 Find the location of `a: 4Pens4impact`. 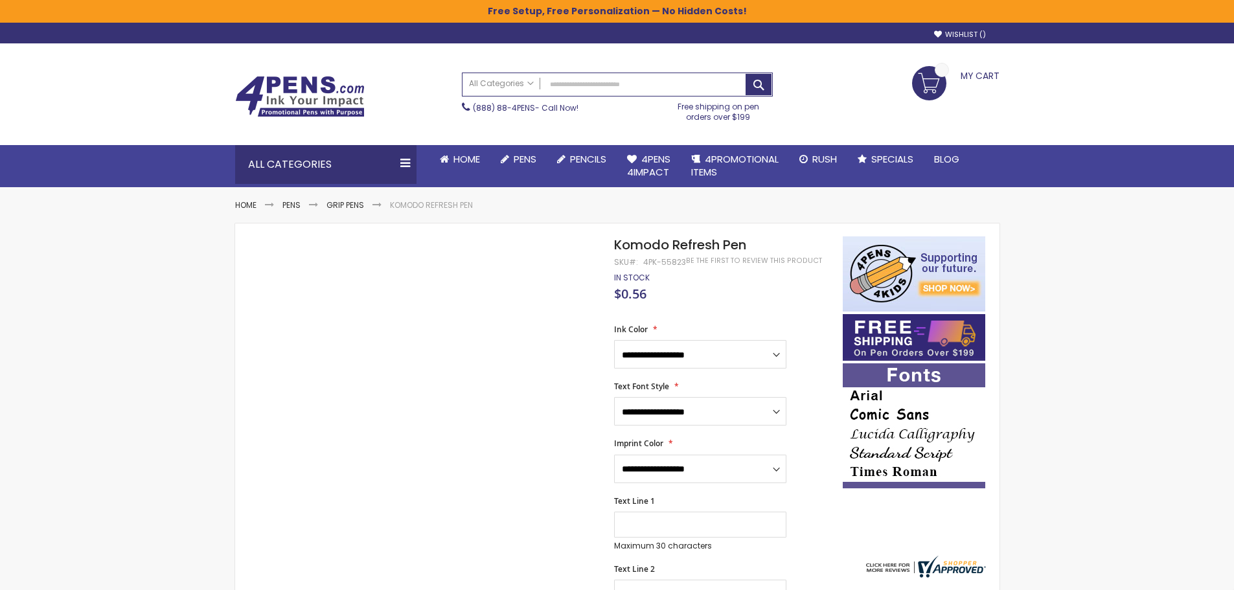

a: 4Pens4impact is located at coordinates (649, 166).